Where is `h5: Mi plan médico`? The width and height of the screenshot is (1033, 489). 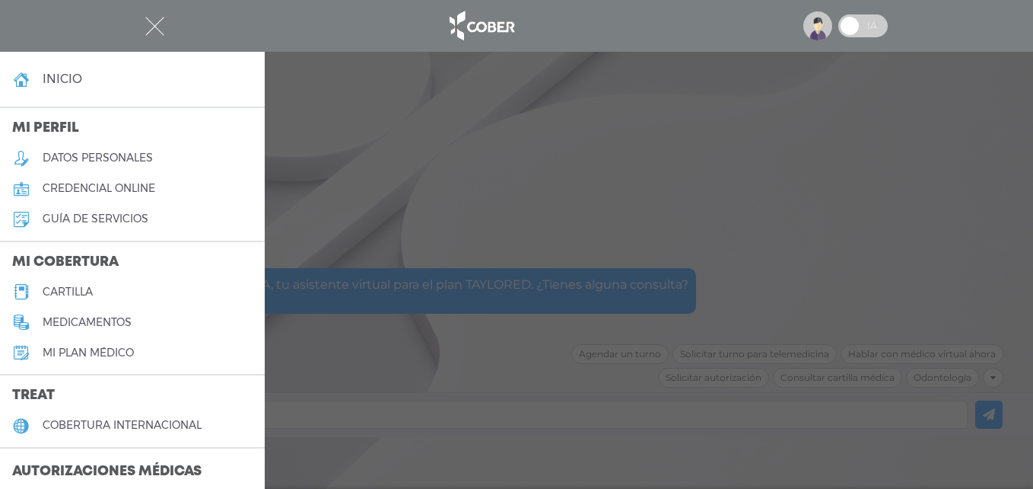 h5: Mi plan médico is located at coordinates (88, 352).